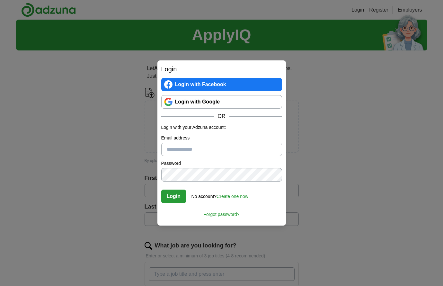 The width and height of the screenshot is (443, 286). I want to click on h2: Login, so click(222, 69).